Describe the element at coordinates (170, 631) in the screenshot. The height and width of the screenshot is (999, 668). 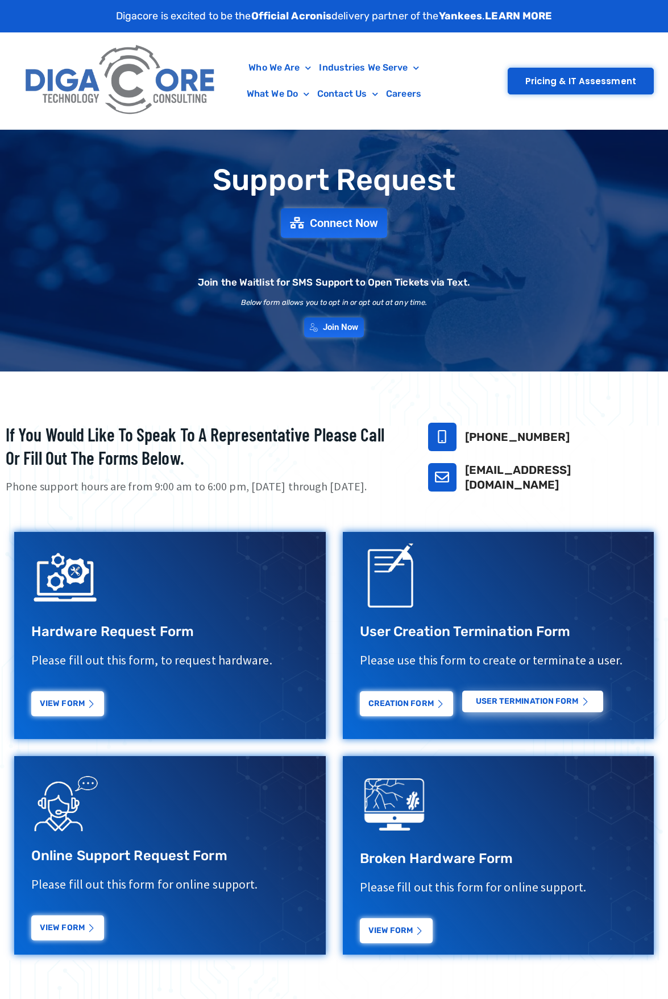
I see `h3: Hardware Request Form` at that location.